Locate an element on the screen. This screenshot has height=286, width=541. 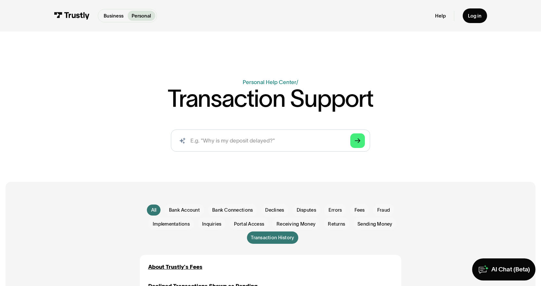
form: Email Form is located at coordinates (270, 224).